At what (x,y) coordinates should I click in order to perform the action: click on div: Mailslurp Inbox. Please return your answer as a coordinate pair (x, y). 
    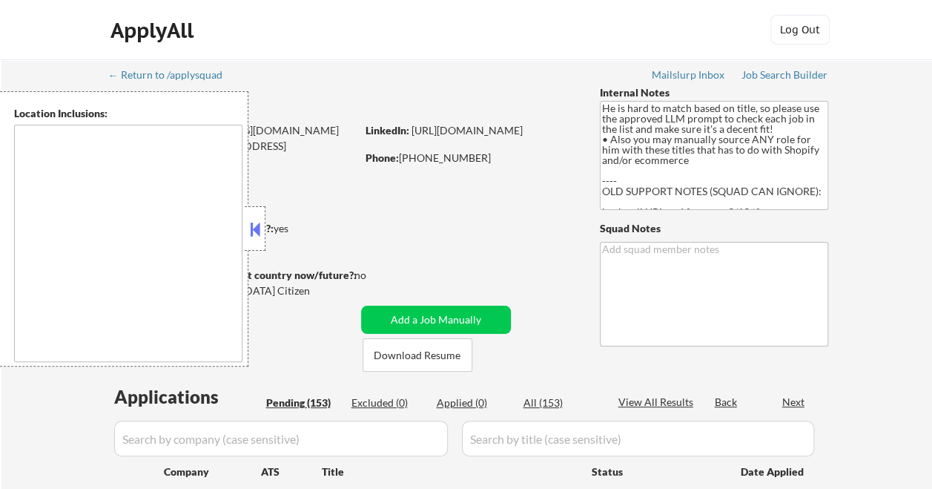
    Looking at the image, I should click on (689, 75).